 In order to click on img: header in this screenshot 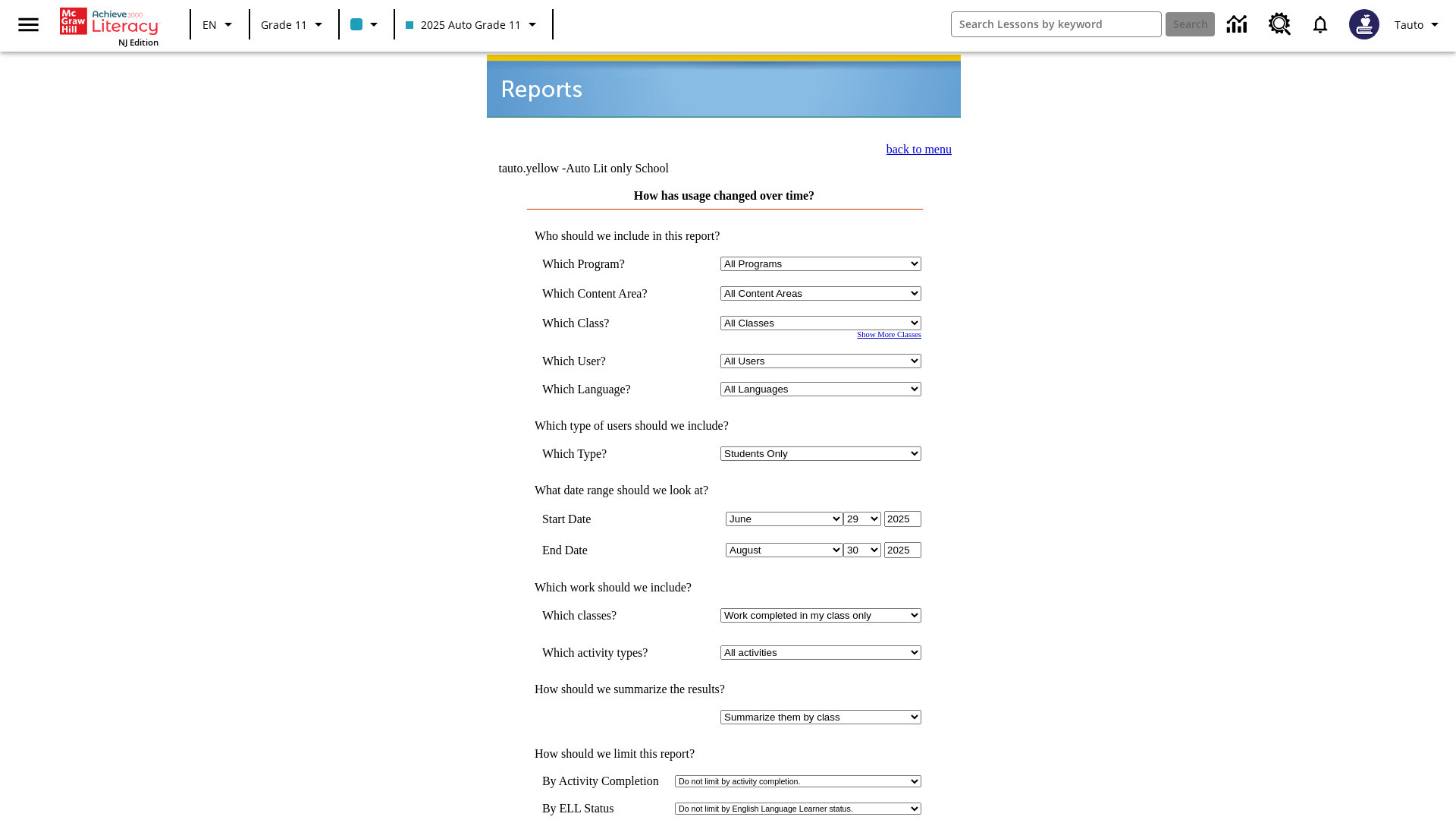, I will do `click(724, 86)`.